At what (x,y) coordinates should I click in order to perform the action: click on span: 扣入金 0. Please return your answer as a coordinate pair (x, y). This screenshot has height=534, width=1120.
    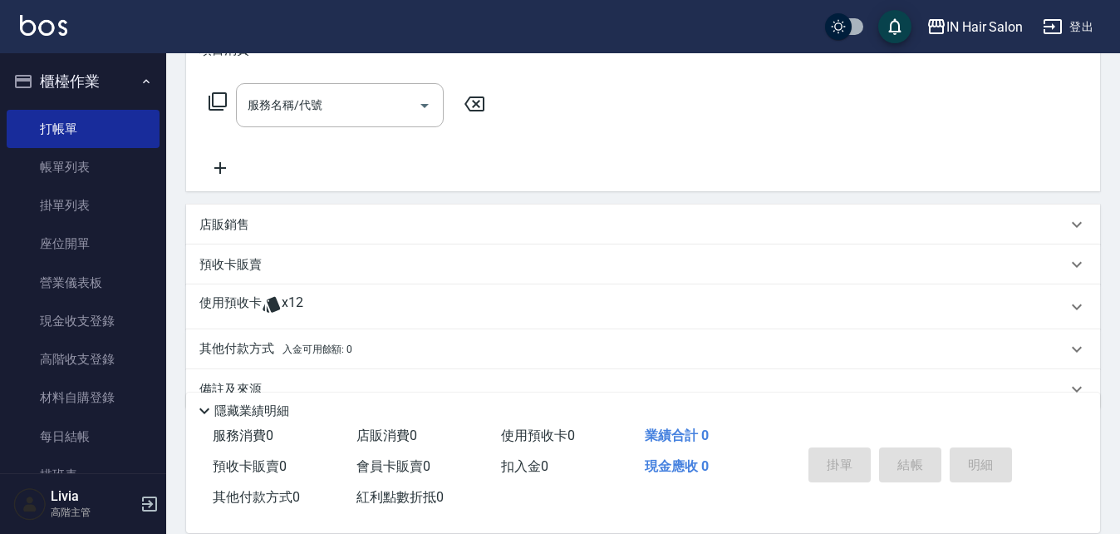
    Looking at the image, I should click on (524, 465).